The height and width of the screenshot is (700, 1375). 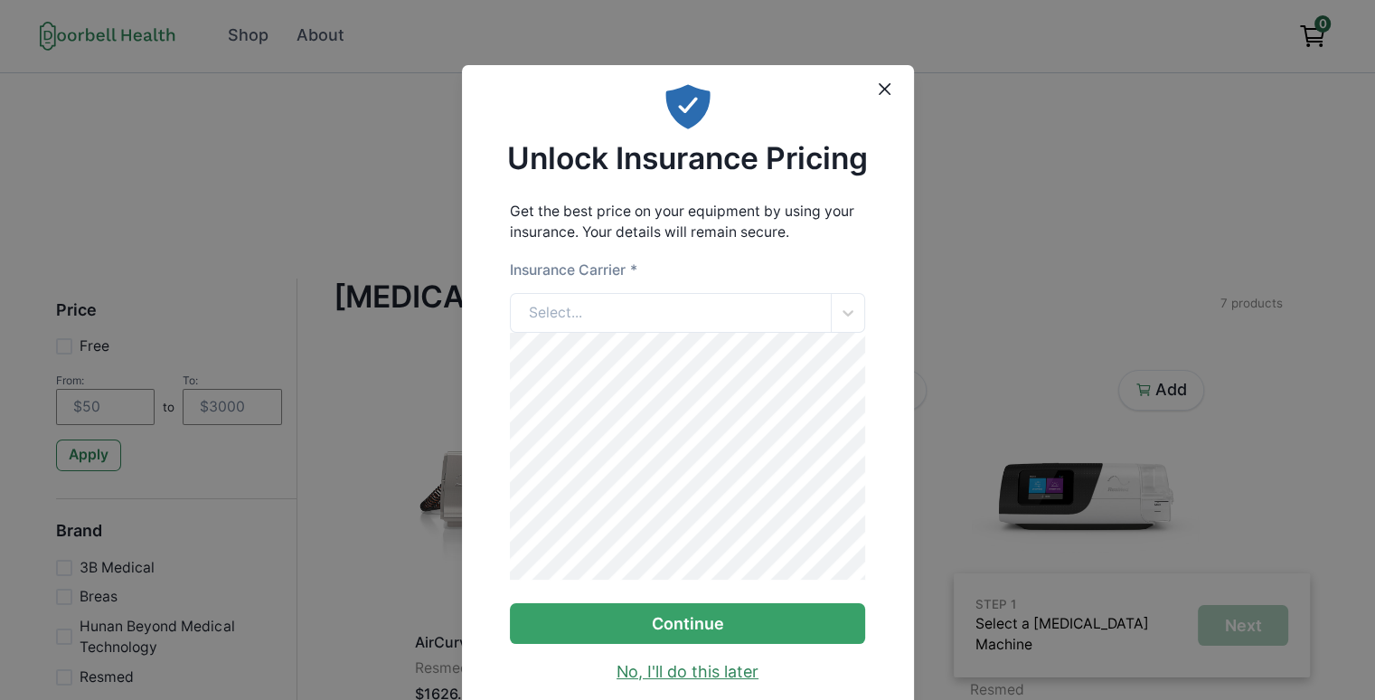 I want to click on a: No, I'll do this later, so click(x=687, y=672).